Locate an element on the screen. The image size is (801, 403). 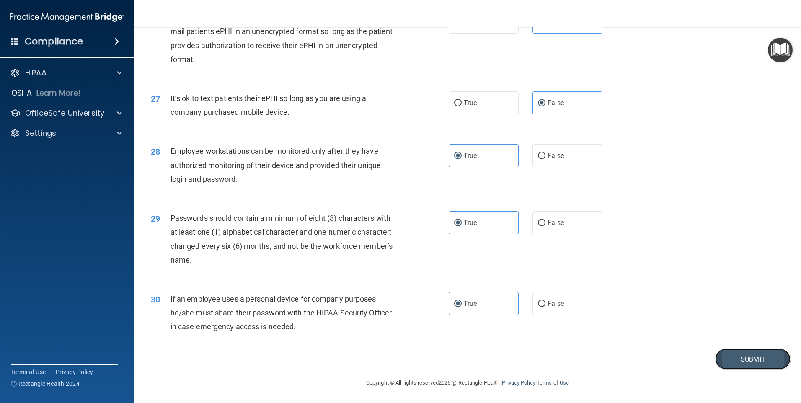
a: HIPAA is located at coordinates (66, 73).